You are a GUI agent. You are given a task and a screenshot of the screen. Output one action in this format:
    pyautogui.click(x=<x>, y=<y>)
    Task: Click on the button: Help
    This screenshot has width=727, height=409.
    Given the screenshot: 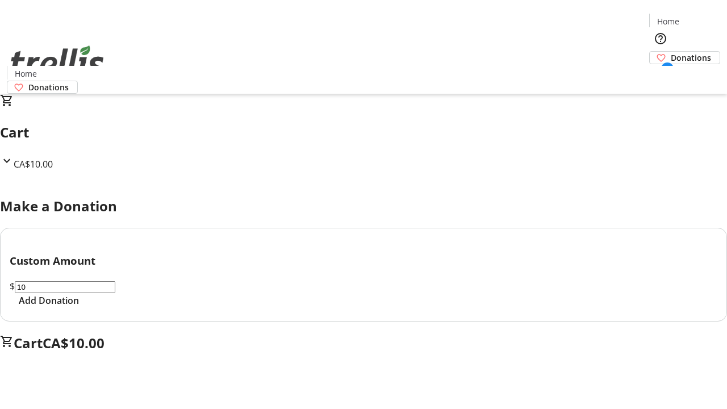 What is the action you would take?
    pyautogui.click(x=660, y=39)
    